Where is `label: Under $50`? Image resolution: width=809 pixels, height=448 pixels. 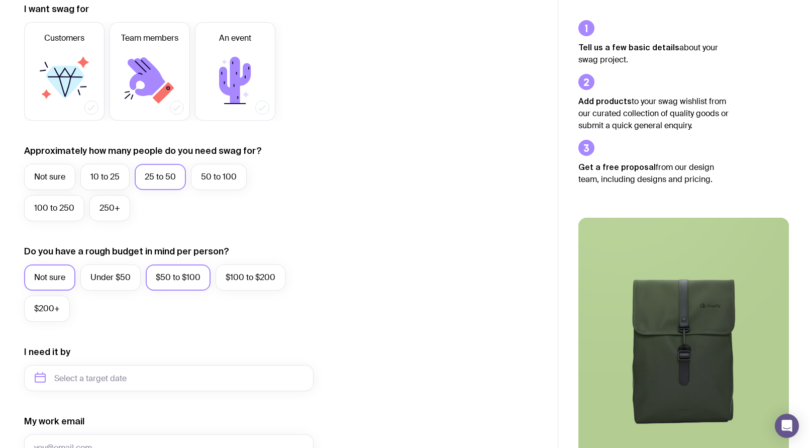 label: Under $50 is located at coordinates (111, 278).